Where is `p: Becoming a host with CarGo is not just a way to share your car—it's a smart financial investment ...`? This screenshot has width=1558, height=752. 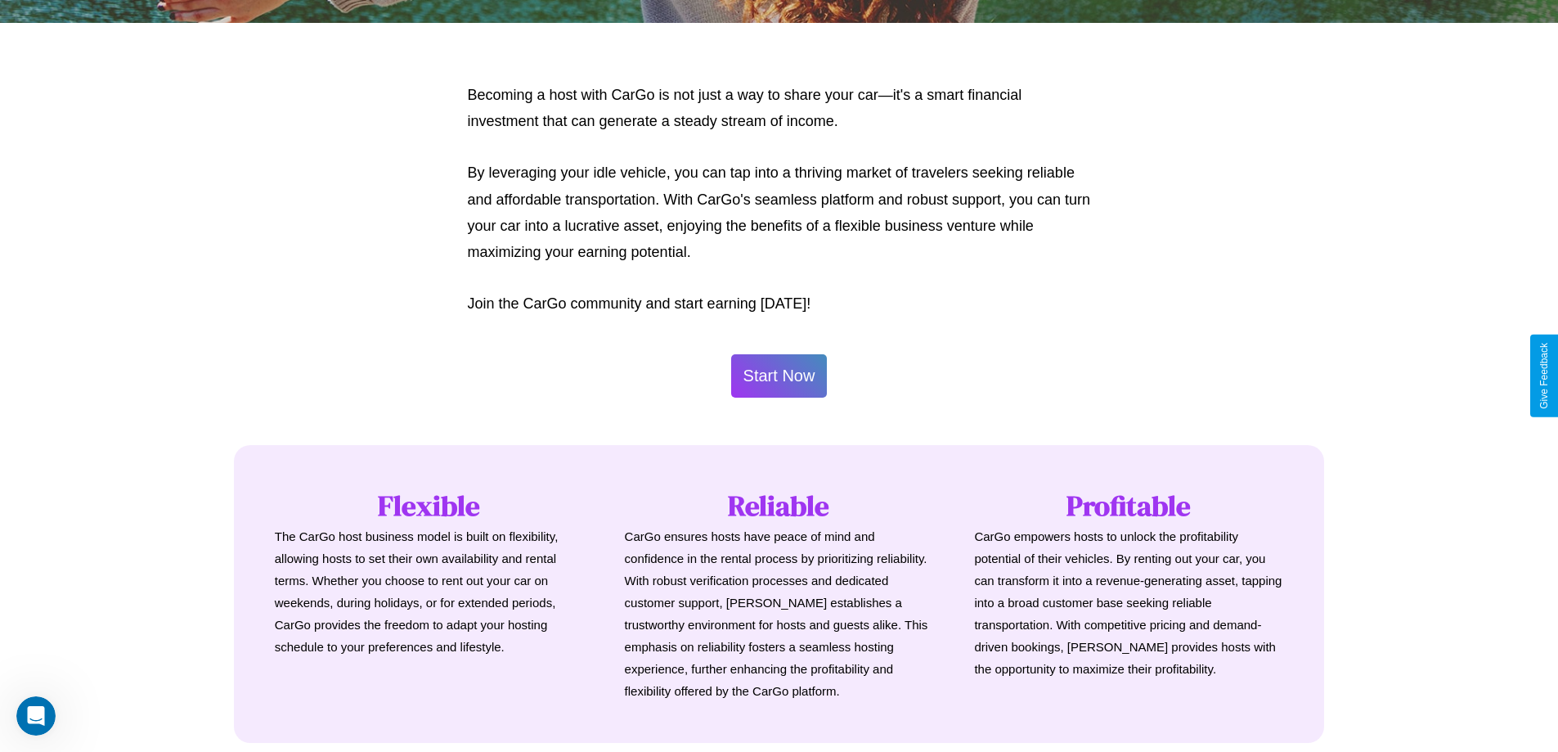 p: Becoming a host with CarGo is not just a way to share your car—it's a smart financial investment ... is located at coordinates (780, 108).